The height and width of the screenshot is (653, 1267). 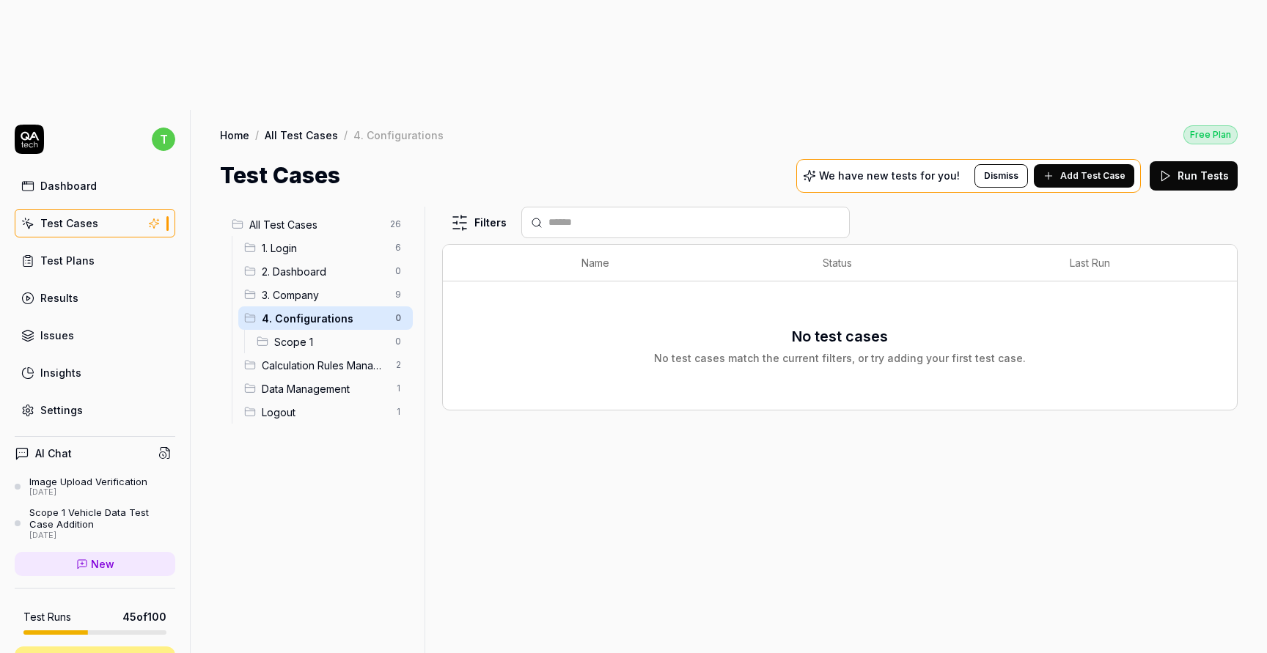 I want to click on a: Home, so click(x=235, y=135).